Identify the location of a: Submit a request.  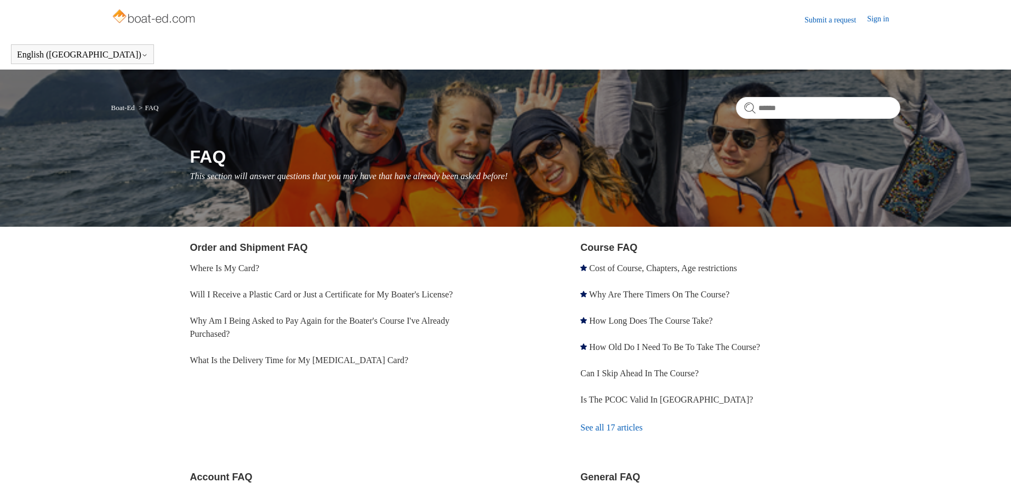
(835, 20).